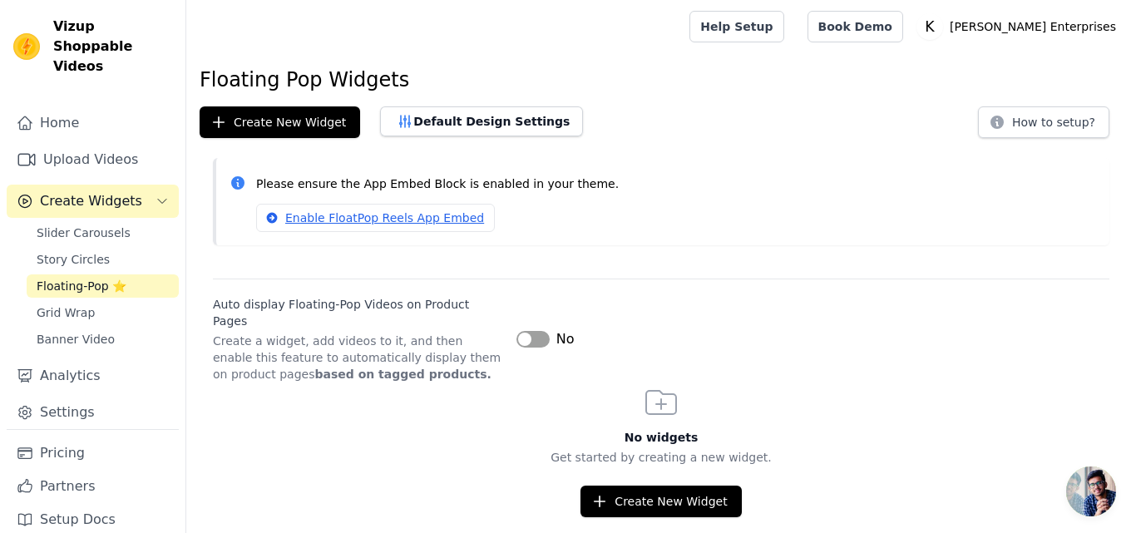 The image size is (1136, 533). Describe the element at coordinates (92, 160) in the screenshot. I see `a: Upload Videos` at that location.